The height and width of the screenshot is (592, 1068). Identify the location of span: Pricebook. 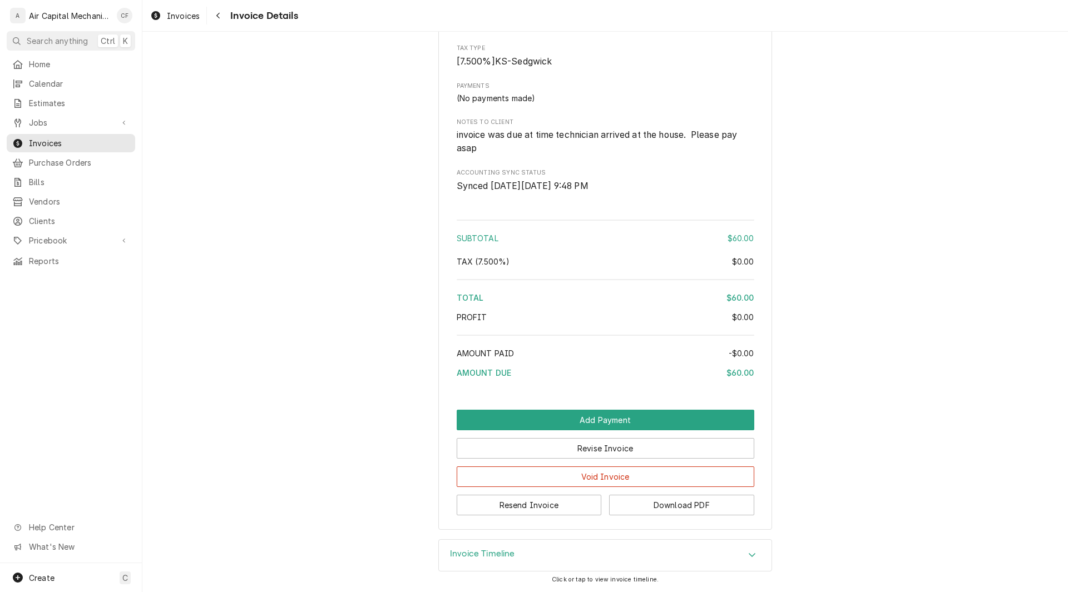
(71, 240).